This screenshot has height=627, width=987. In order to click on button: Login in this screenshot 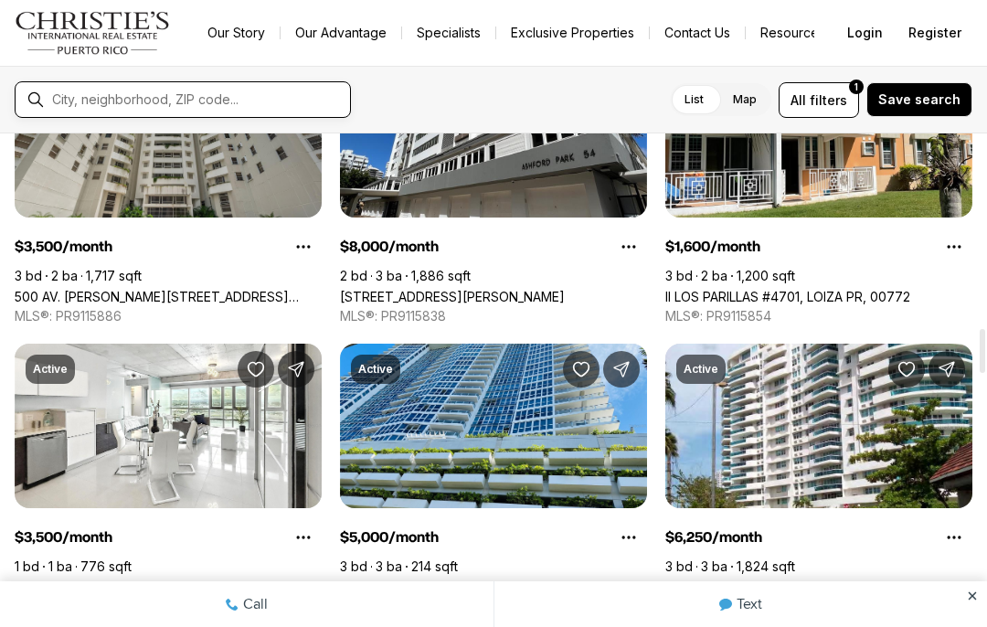, I will do `click(864, 33)`.